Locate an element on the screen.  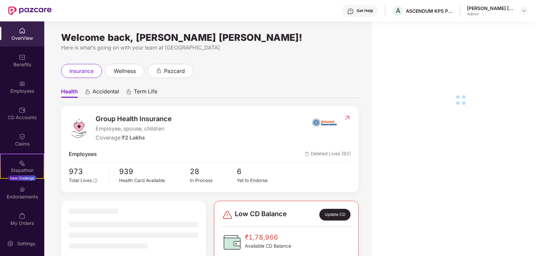
div: Get Help is located at coordinates (364, 11).